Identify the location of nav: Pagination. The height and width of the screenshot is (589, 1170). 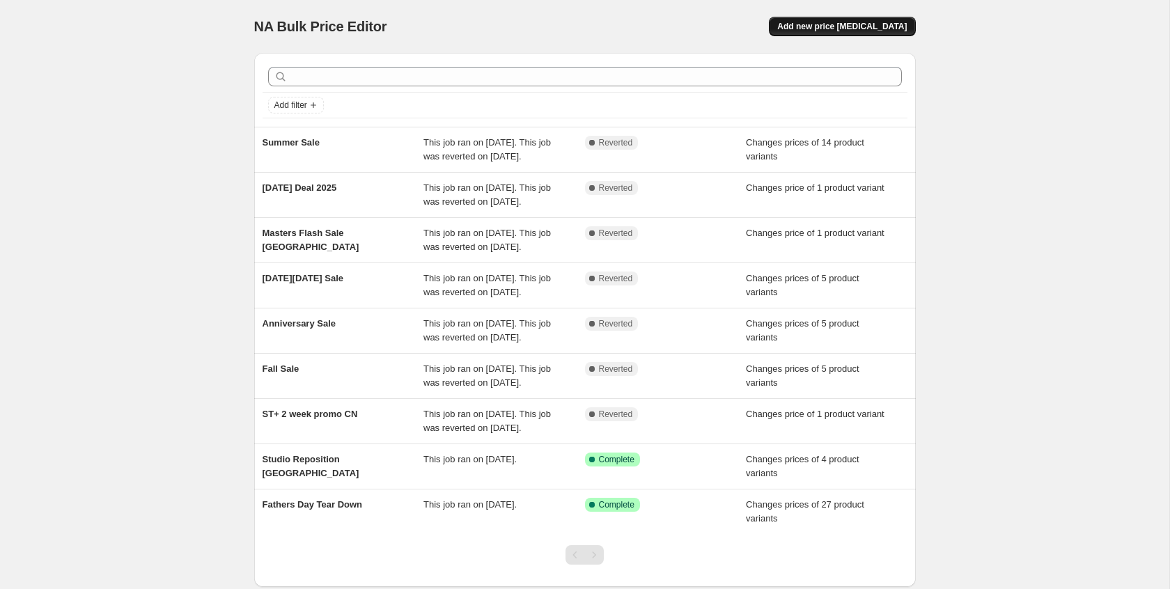
(584, 555).